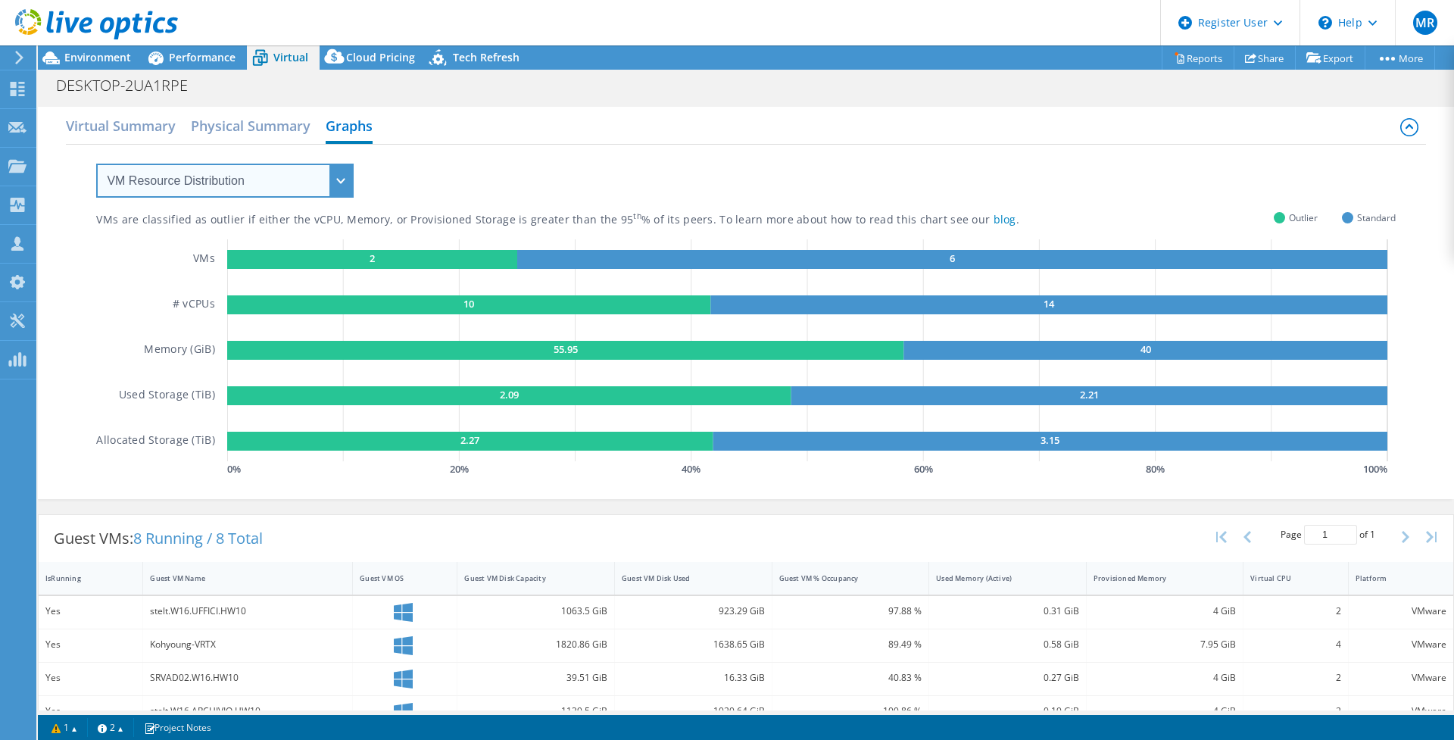 This screenshot has width=1454, height=740. I want to click on h5: Allocated Storage (TiB), so click(155, 441).